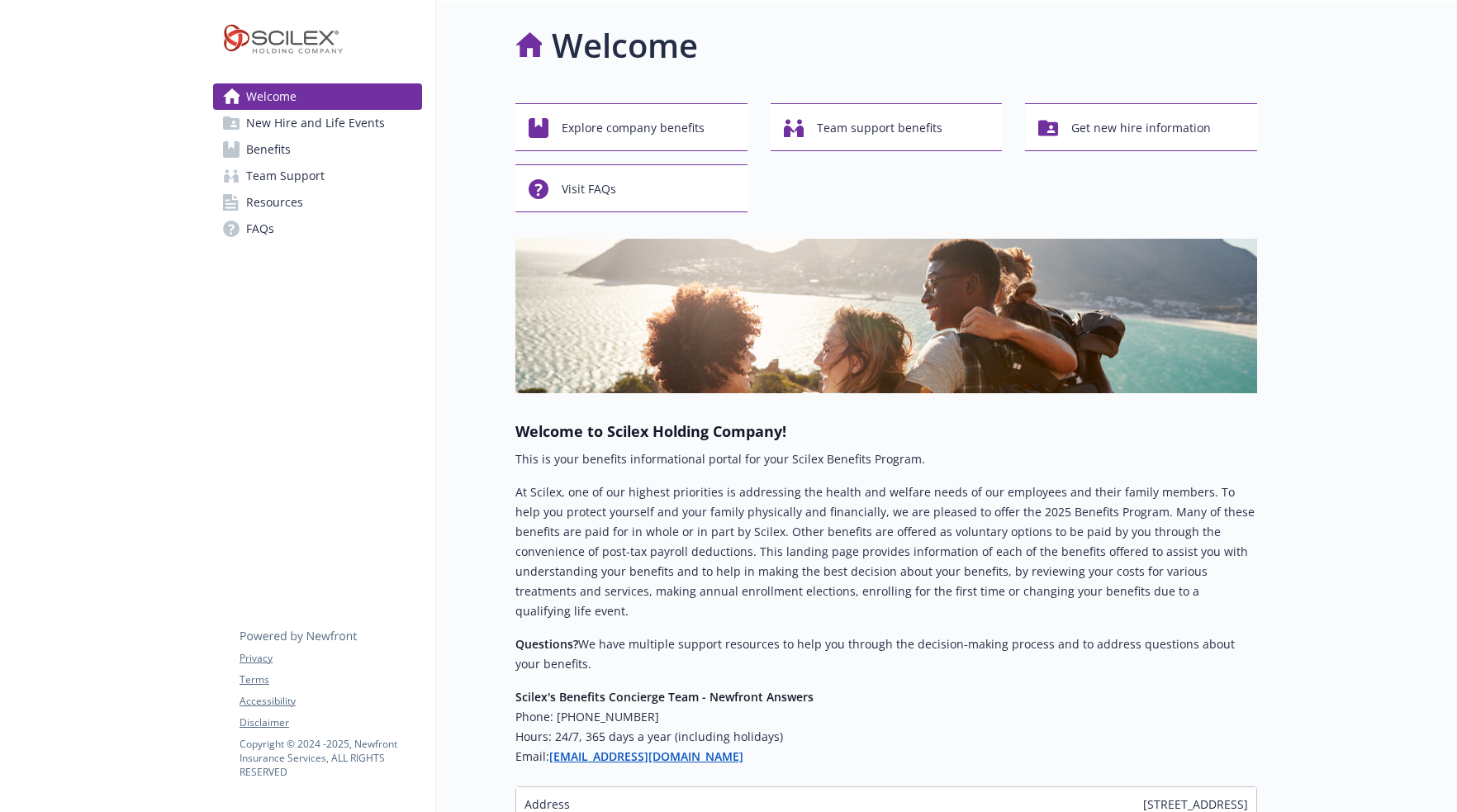 The width and height of the screenshot is (1457, 812). Describe the element at coordinates (886, 654) in the screenshot. I see `p: We have multiple support resources to help you through the decision-making process and to address...` at that location.